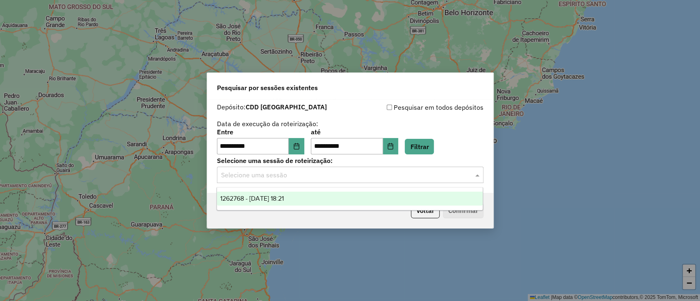 The height and width of the screenshot is (301, 700). Describe the element at coordinates (260, 132) in the screenshot. I see `label: Entre` at that location.